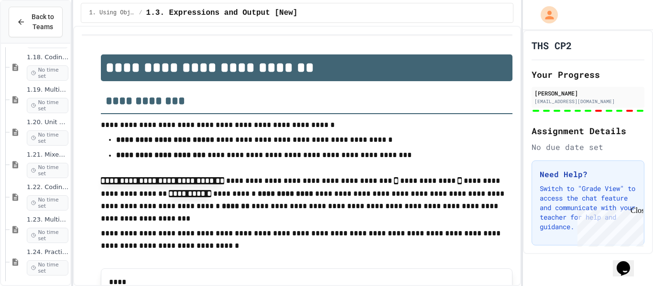 Image resolution: width=653 pixels, height=286 pixels. Describe the element at coordinates (47, 122) in the screenshot. I see `span: 1.20. Unit Summary 1b (1.7-1.15)` at that location.